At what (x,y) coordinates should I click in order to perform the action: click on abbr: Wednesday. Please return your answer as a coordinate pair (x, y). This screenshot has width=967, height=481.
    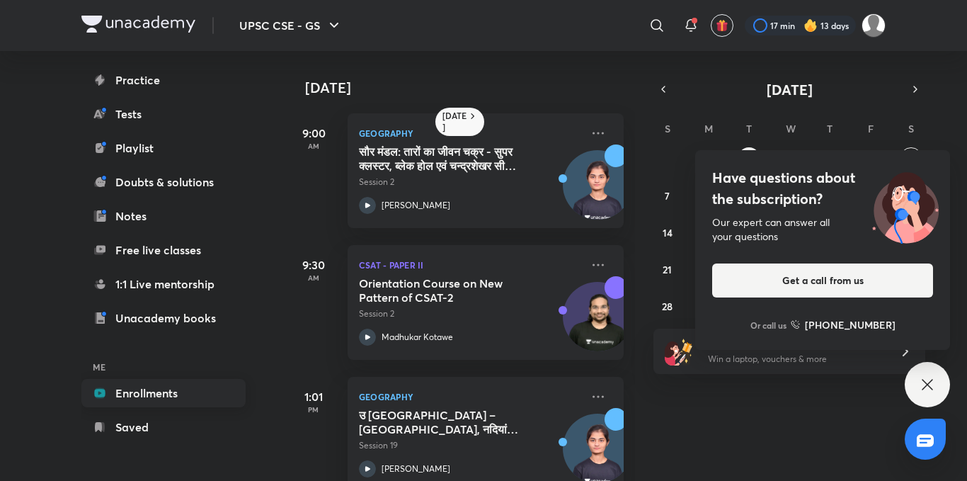
    Looking at the image, I should click on (791, 128).